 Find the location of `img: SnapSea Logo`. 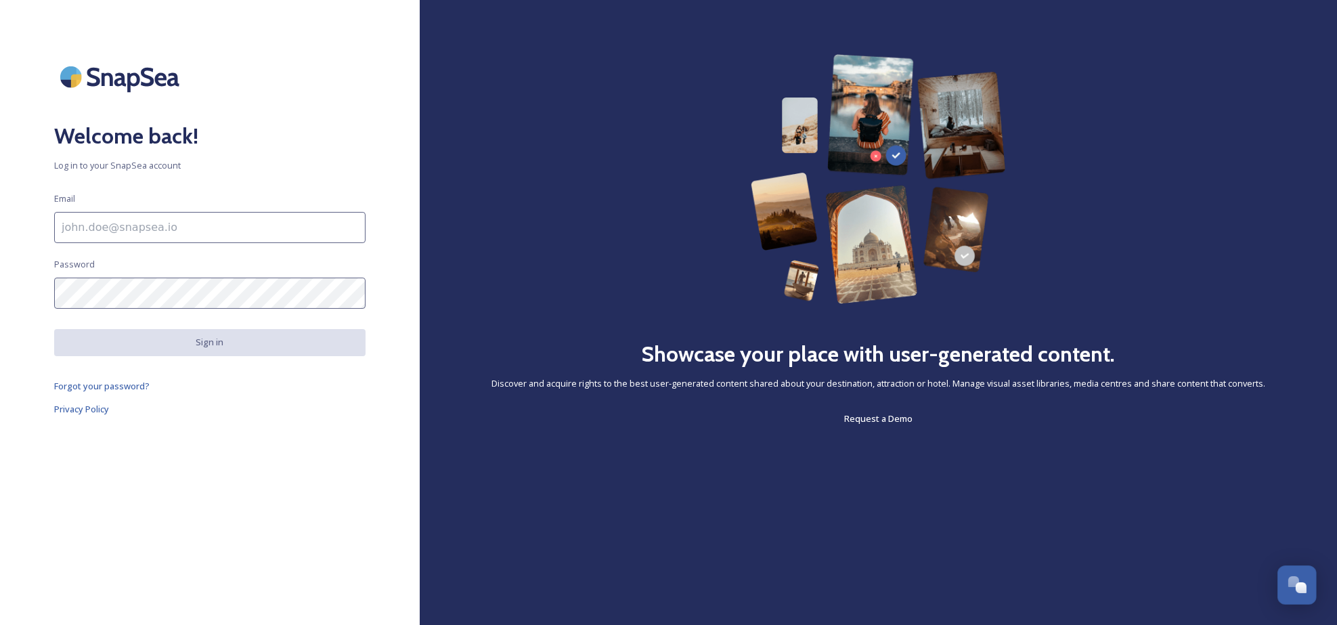

img: SnapSea Logo is located at coordinates (122, 76).